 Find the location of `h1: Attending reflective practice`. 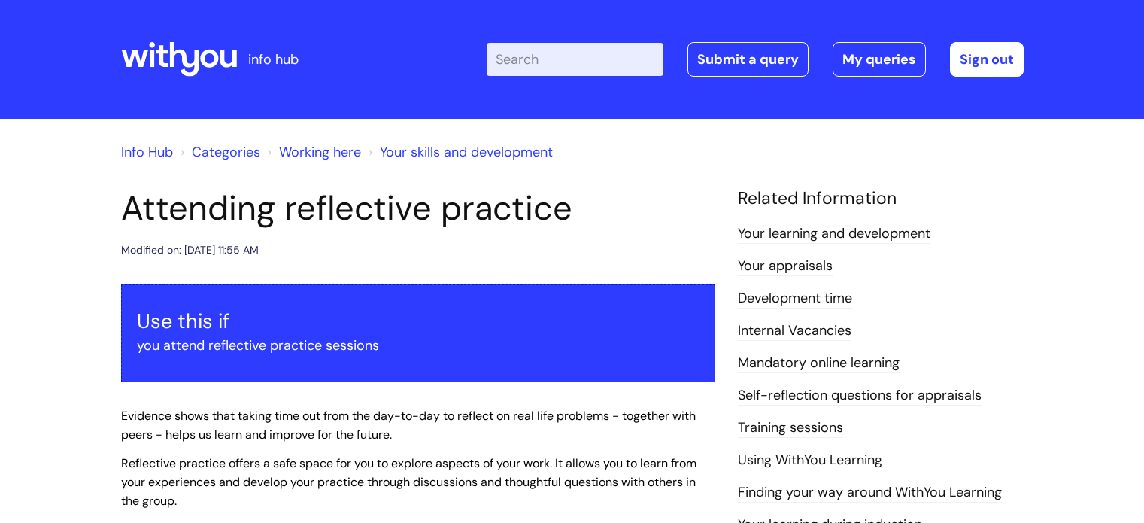

h1: Attending reflective practice is located at coordinates (418, 208).